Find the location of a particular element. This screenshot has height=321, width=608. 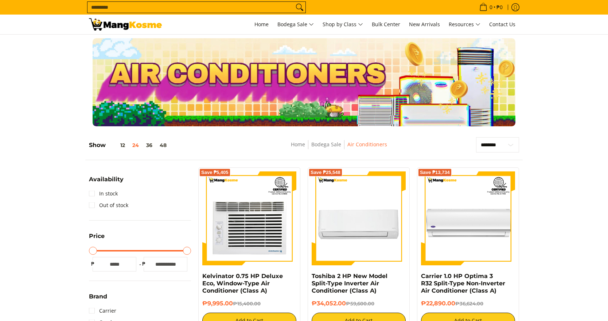

a: Resources is located at coordinates (464, 24).